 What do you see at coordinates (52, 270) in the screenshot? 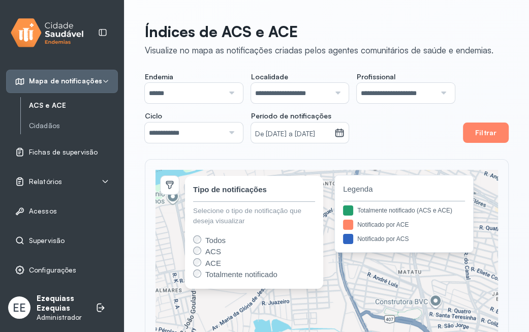
I see `span: Configurações` at bounding box center [52, 270].